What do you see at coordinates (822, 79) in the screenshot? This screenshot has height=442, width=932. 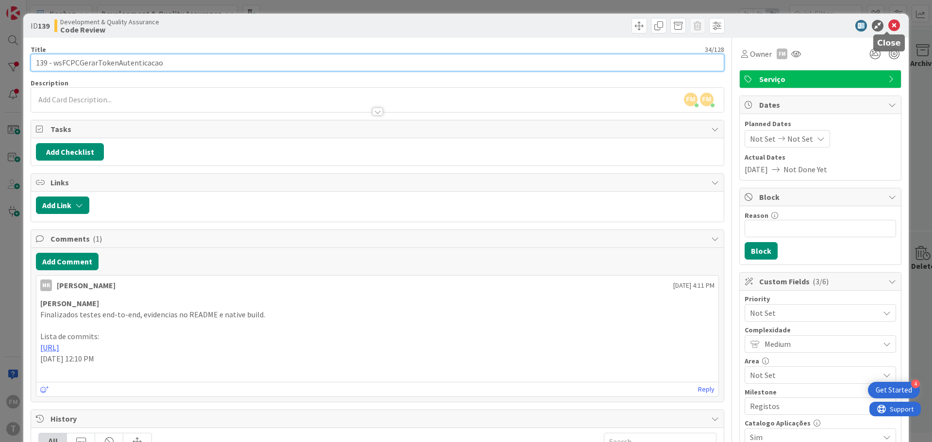 I see `span: Serviço` at bounding box center [822, 79].